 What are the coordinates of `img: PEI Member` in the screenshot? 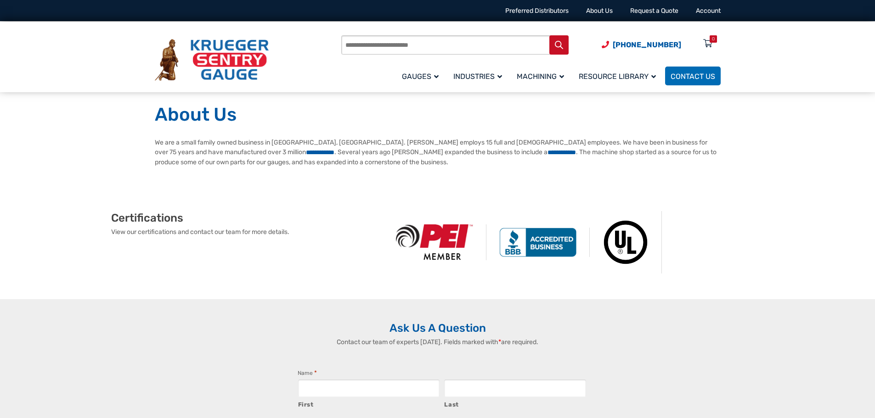 It's located at (434, 242).